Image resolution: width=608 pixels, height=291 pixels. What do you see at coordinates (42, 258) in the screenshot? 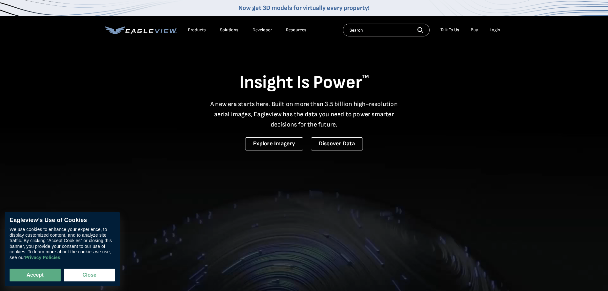
I see `a: Privacy Policies` at bounding box center [42, 258].